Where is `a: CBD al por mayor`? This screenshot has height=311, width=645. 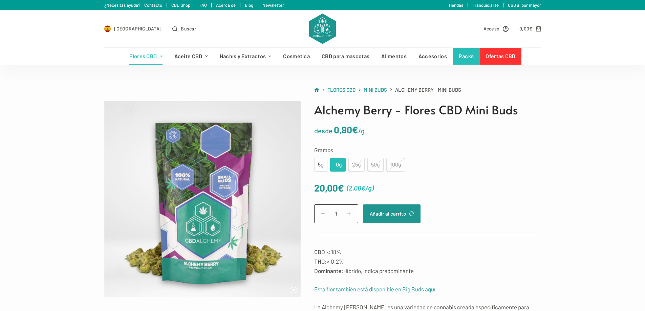
a: CBD al por mayor is located at coordinates (525, 5).